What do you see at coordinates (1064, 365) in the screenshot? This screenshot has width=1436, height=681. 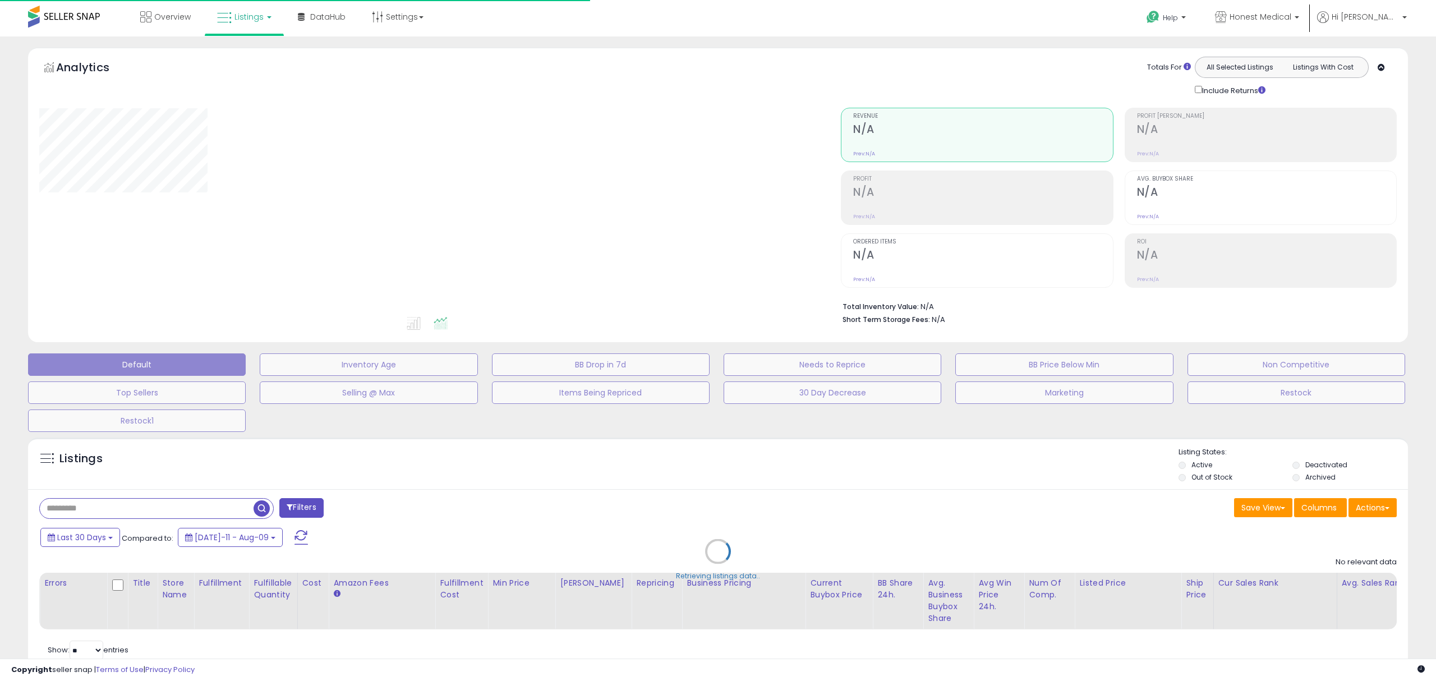 I see `button: BB Price Below Min` at bounding box center [1064, 365].